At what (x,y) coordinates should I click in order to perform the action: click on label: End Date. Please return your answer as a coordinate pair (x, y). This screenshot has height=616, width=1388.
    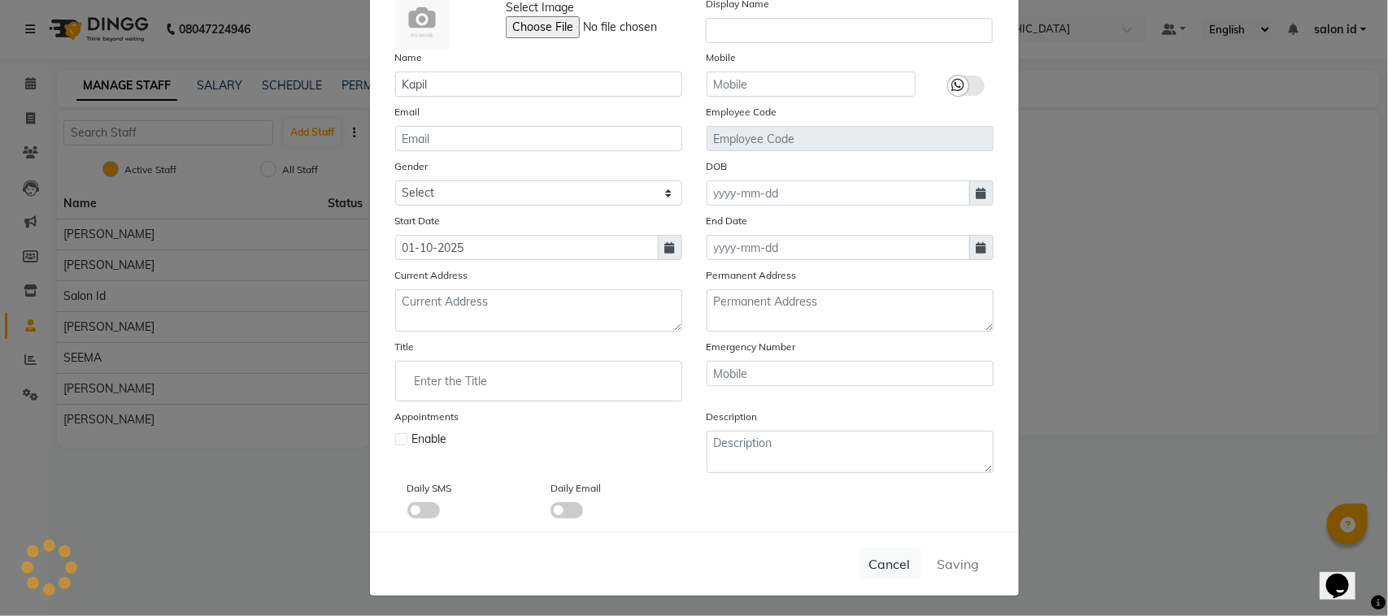
    Looking at the image, I should click on (727, 221).